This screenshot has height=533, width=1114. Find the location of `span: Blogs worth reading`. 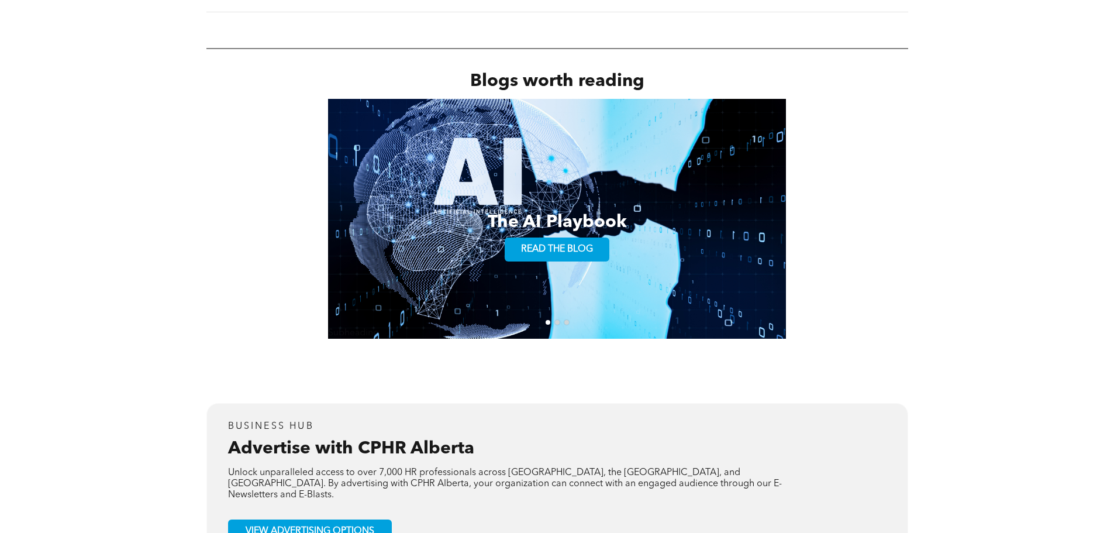

span: Blogs worth reading is located at coordinates (557, 81).